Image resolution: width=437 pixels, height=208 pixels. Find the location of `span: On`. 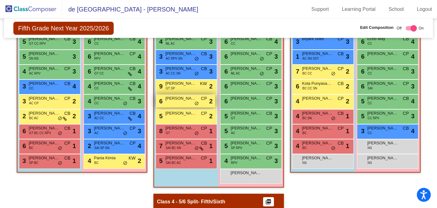

span: On is located at coordinates (421, 28).